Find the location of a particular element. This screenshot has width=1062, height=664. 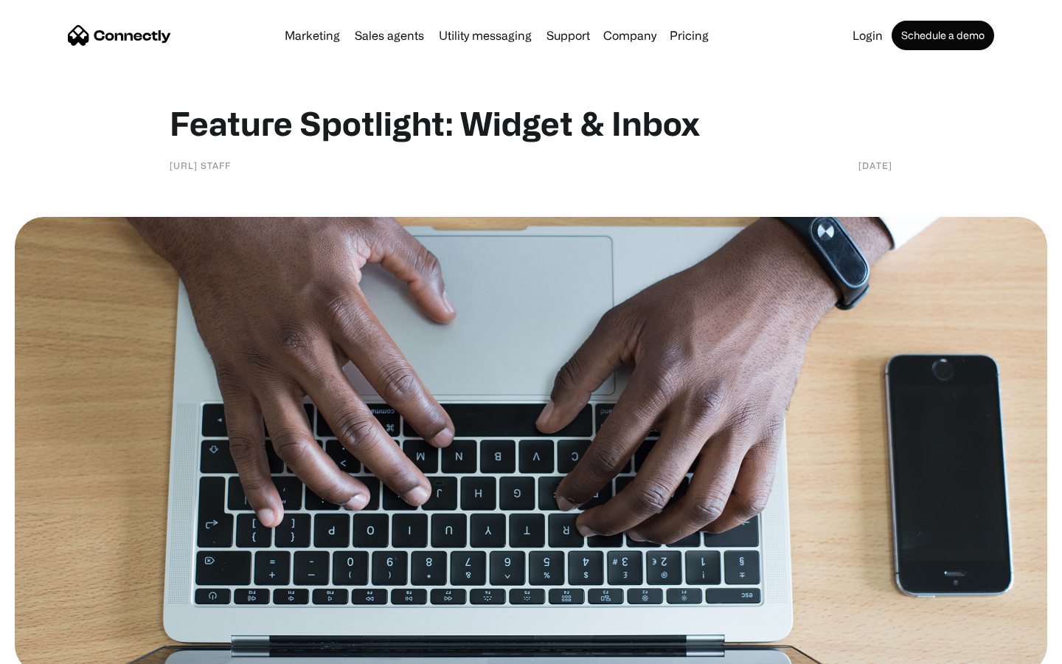

aside: Language selected: English is located at coordinates (52, 648).